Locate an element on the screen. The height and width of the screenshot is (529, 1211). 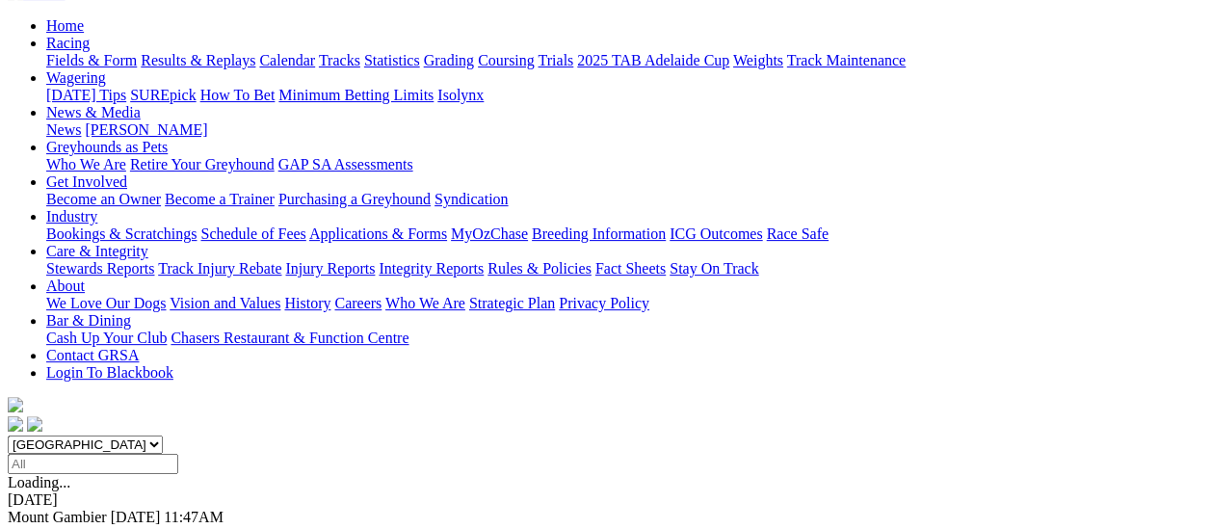
a: Stewards Reports is located at coordinates (100, 268).